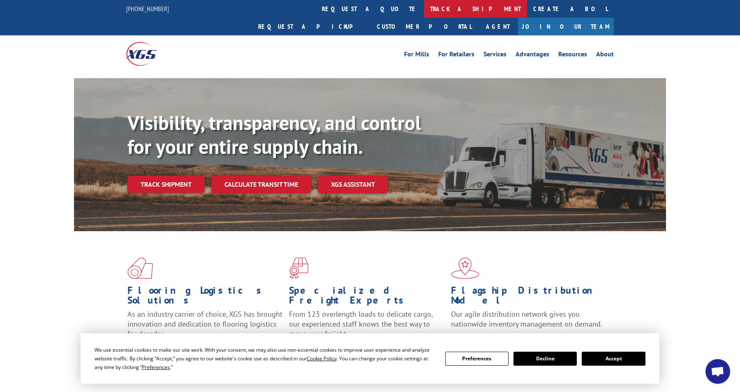 This screenshot has height=392, width=740. What do you see at coordinates (416, 55) in the screenshot?
I see `a: For Mills` at bounding box center [416, 55].